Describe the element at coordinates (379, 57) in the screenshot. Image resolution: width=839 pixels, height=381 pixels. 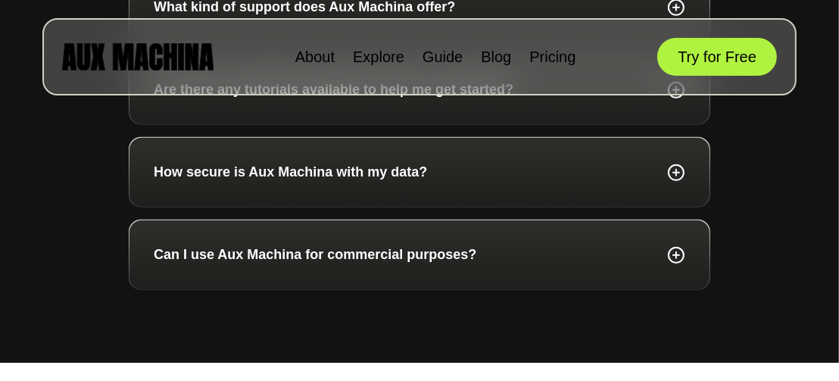
I see `a: Explore` at that location.